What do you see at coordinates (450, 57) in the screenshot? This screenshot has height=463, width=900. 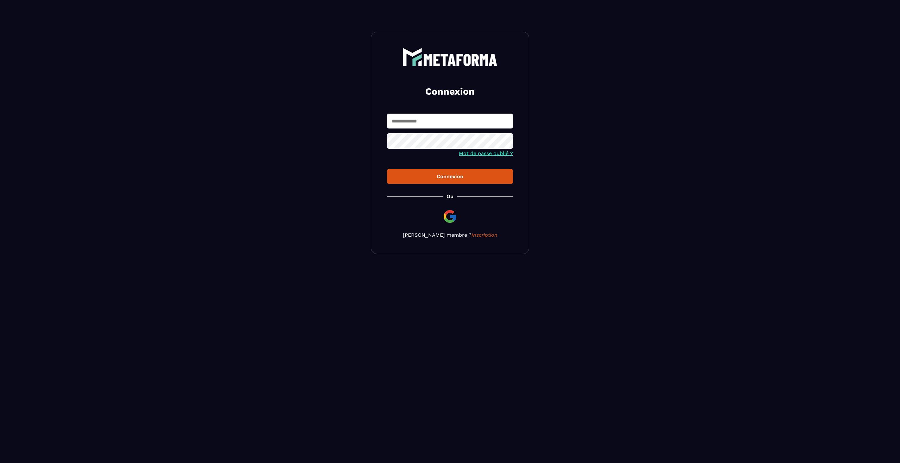 I see `img: logo` at bounding box center [450, 57].